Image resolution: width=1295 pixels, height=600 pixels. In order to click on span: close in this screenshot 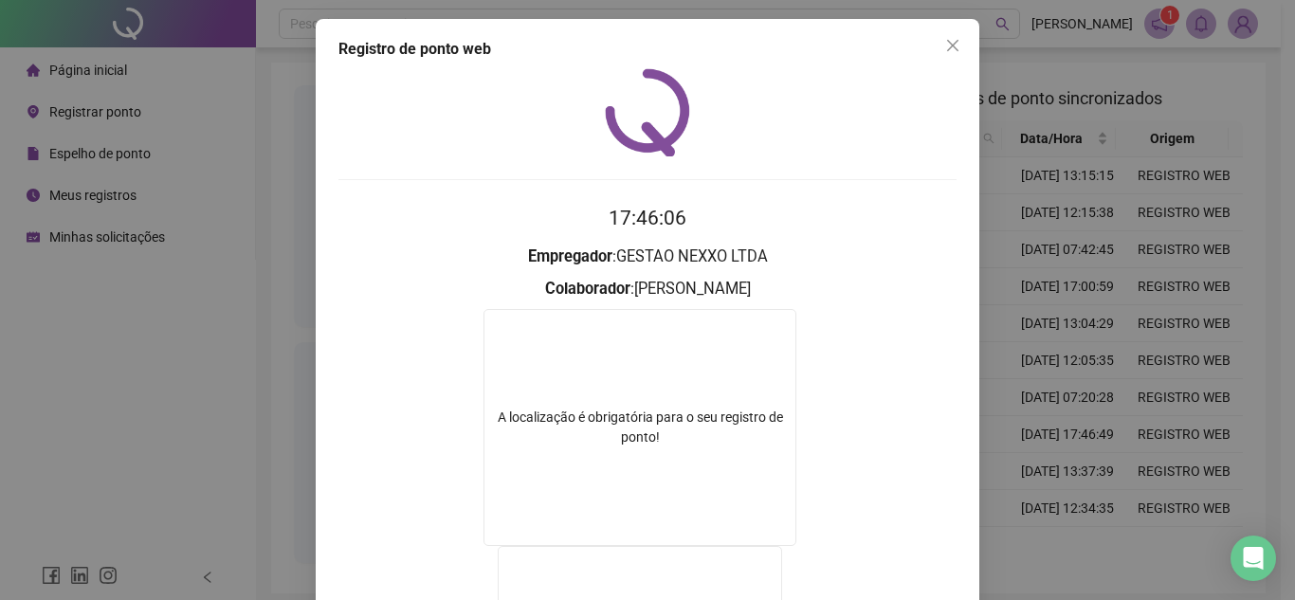, I will do `click(952, 45)`.